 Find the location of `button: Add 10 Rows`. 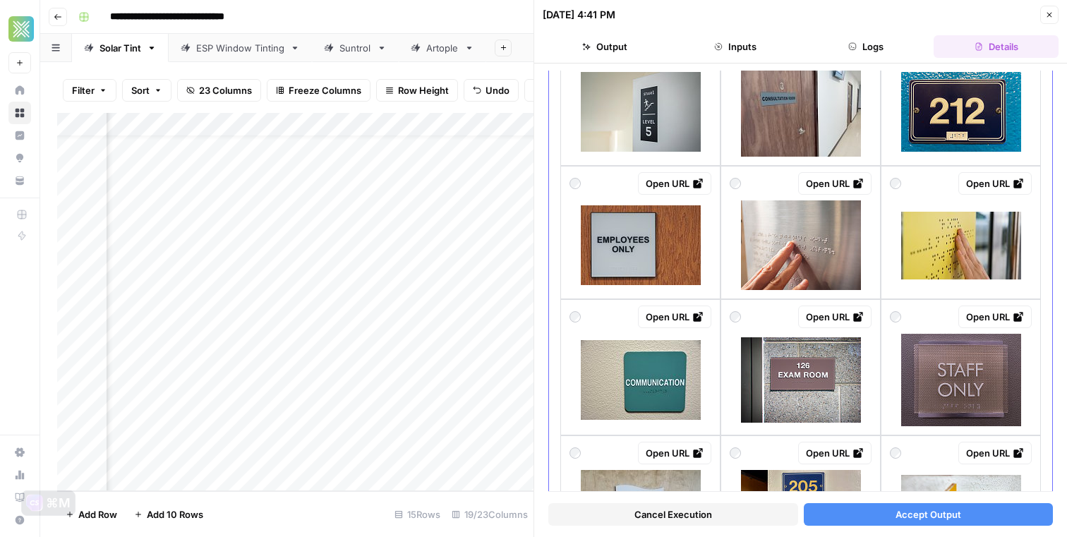

button: Add 10 Rows is located at coordinates (169, 515).